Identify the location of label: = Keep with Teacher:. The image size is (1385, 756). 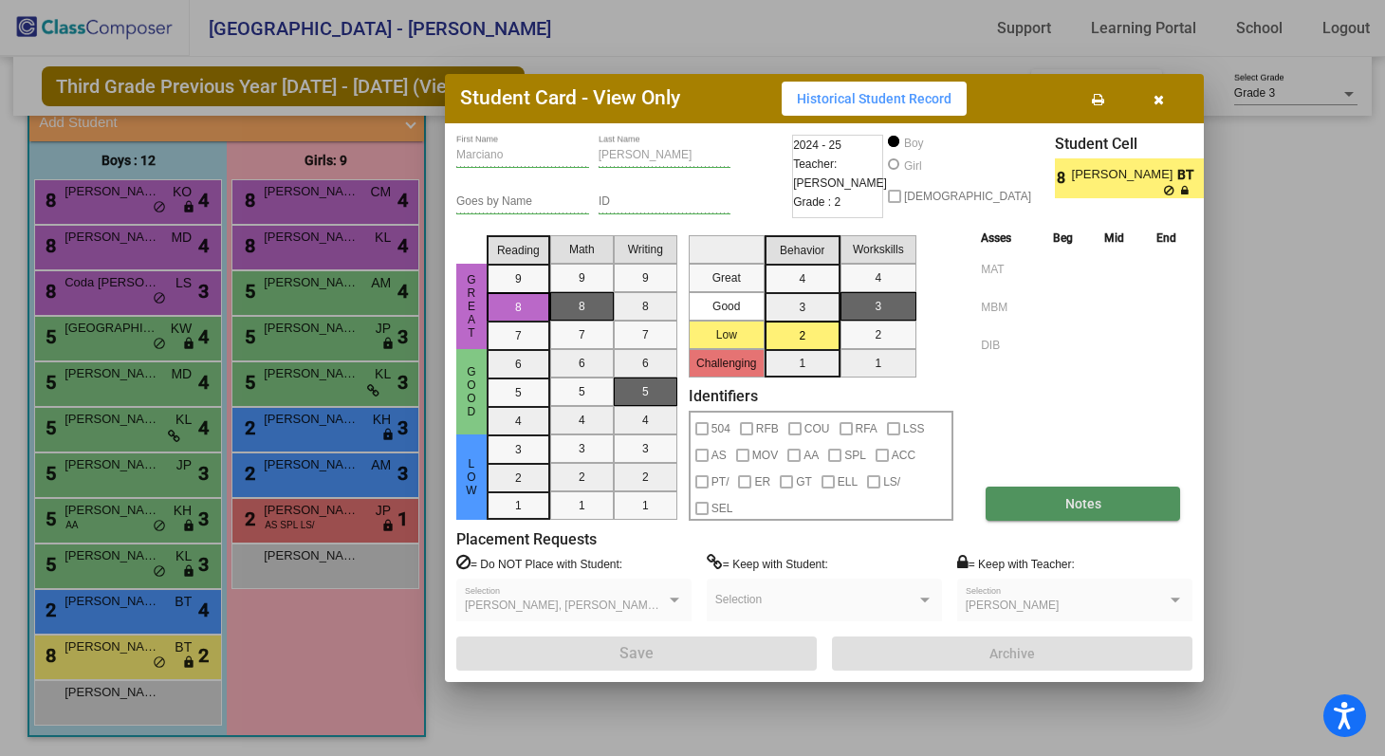
(1016, 563).